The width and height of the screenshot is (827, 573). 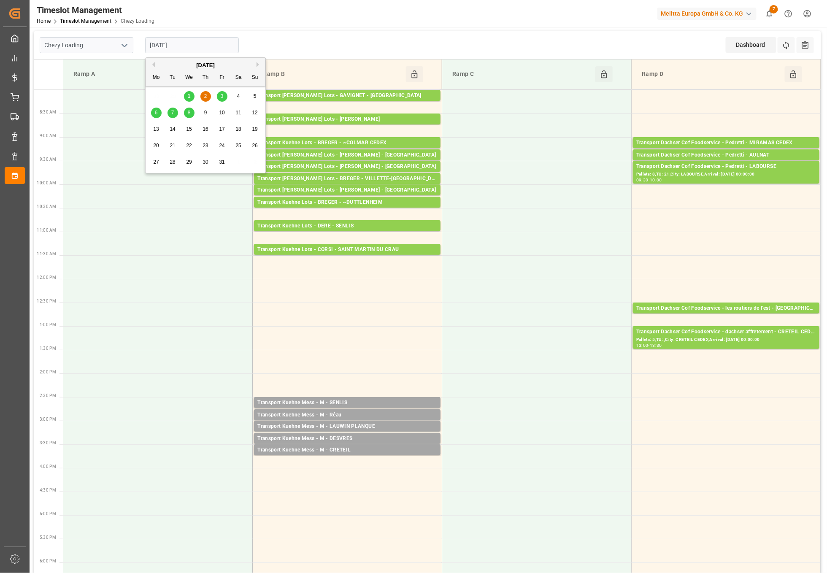 What do you see at coordinates (726, 155) in the screenshot?
I see `div: Transport Dachser Cof Foodservice - Pedretti - AULNAT` at bounding box center [726, 155].